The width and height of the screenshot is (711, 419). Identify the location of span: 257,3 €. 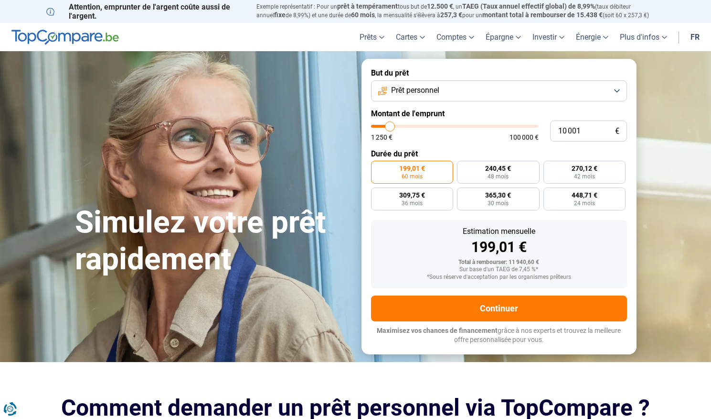
(452, 15).